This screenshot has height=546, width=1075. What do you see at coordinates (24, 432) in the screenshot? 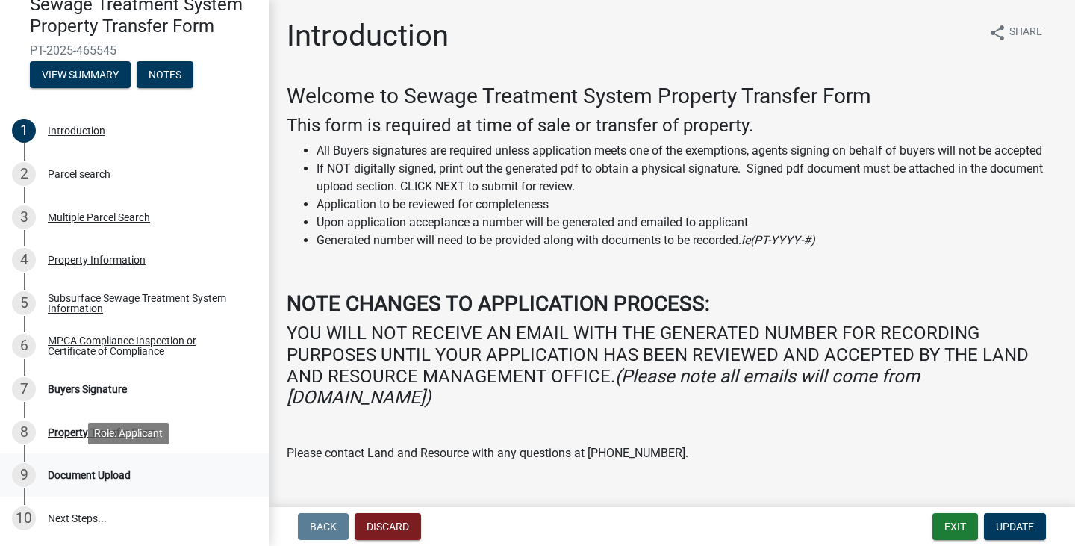
I see `div: 8` at bounding box center [24, 432].